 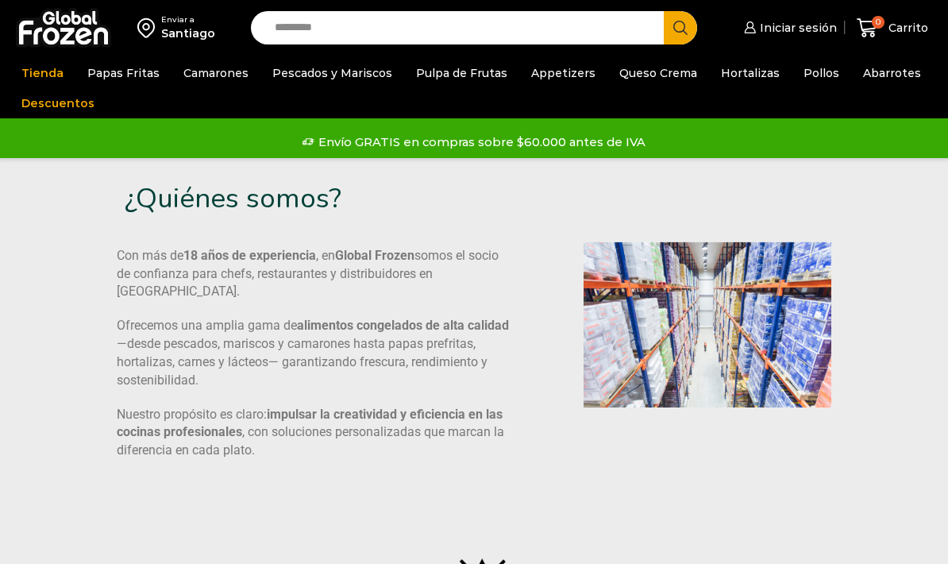 I want to click on a: Pescados y Mariscos, so click(x=332, y=73).